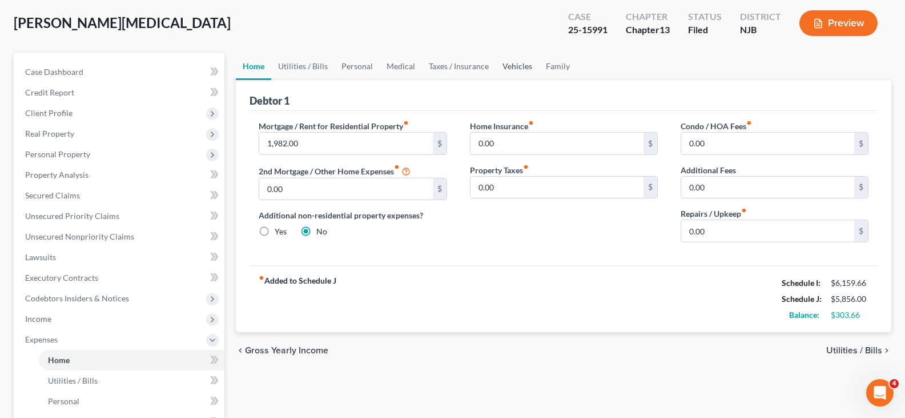  What do you see at coordinates (120, 175) in the screenshot?
I see `a: Property Analysis` at bounding box center [120, 175].